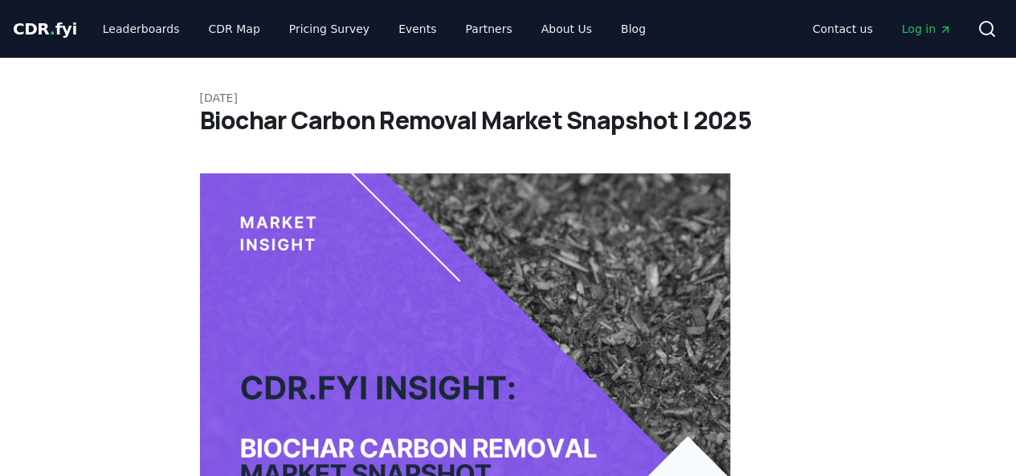 The image size is (1016, 476). What do you see at coordinates (566, 29) in the screenshot?
I see `a: About Us` at bounding box center [566, 29].